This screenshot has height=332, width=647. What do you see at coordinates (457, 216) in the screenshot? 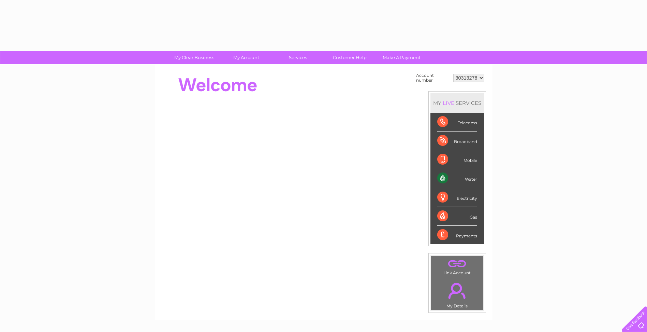
I see `div: Gas` at bounding box center [457, 216].